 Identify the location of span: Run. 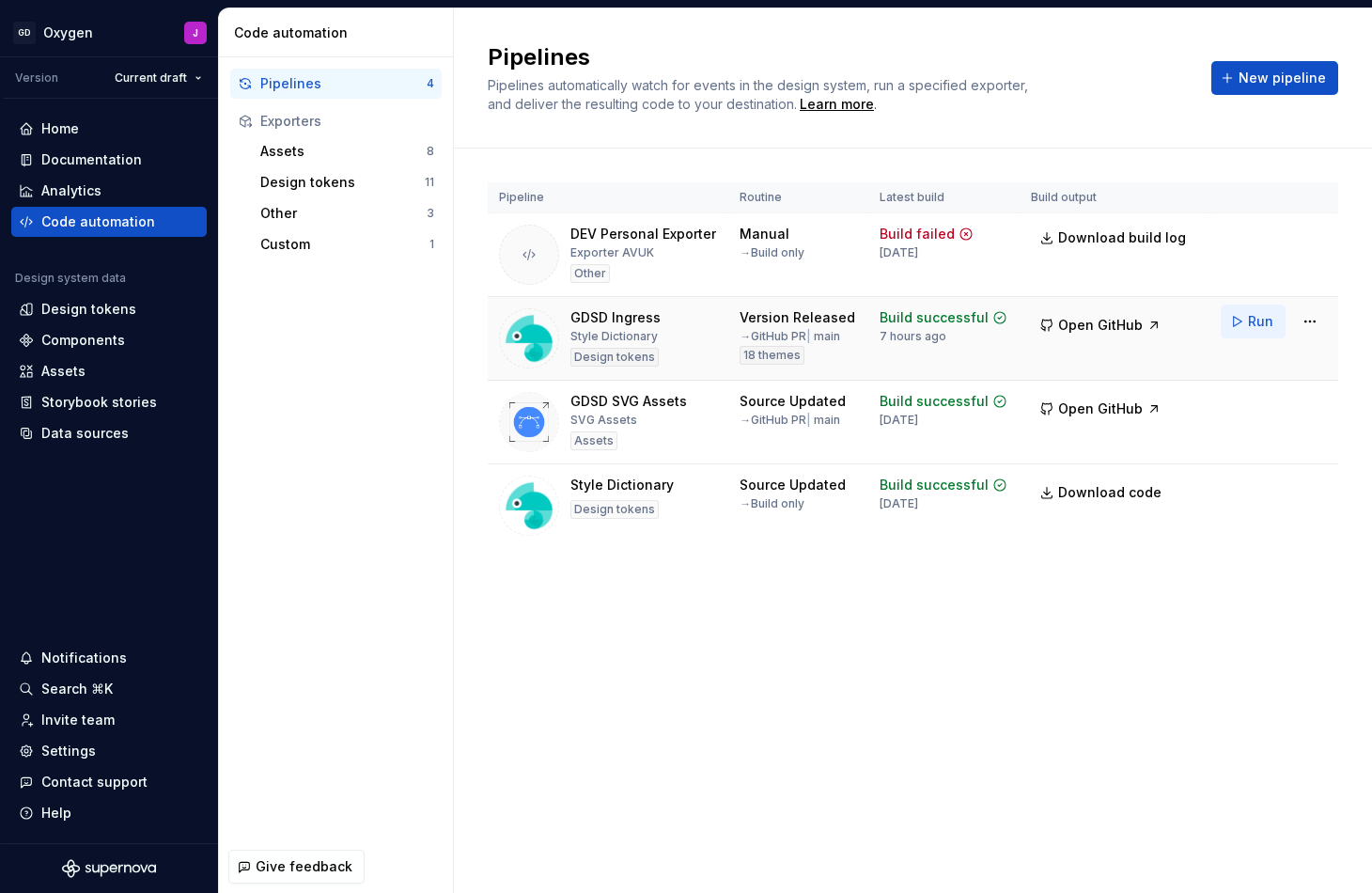
(1261, 322).